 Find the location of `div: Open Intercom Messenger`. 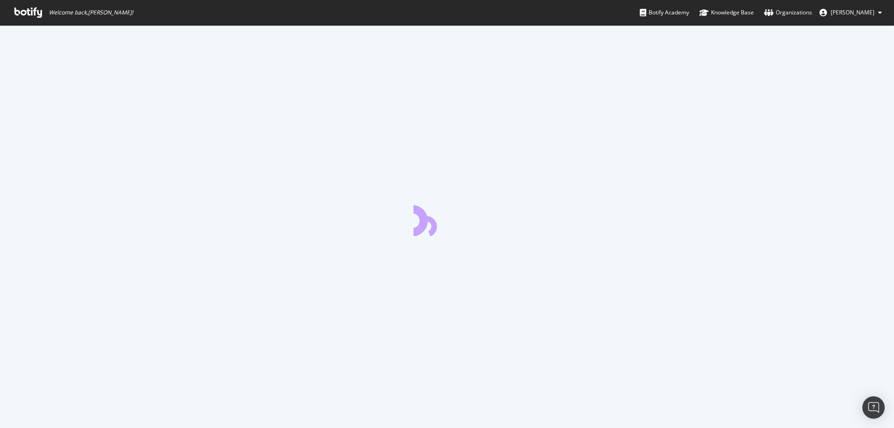

div: Open Intercom Messenger is located at coordinates (874, 408).